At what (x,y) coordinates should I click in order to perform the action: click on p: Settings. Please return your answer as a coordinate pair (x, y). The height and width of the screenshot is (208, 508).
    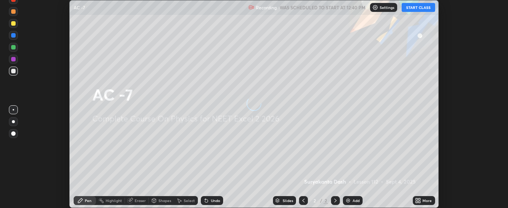
    Looking at the image, I should click on (387, 7).